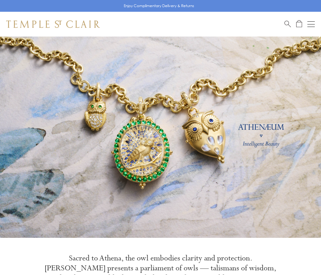 The height and width of the screenshot is (275, 321). Describe the element at coordinates (287, 24) in the screenshot. I see `a: Search` at that location.